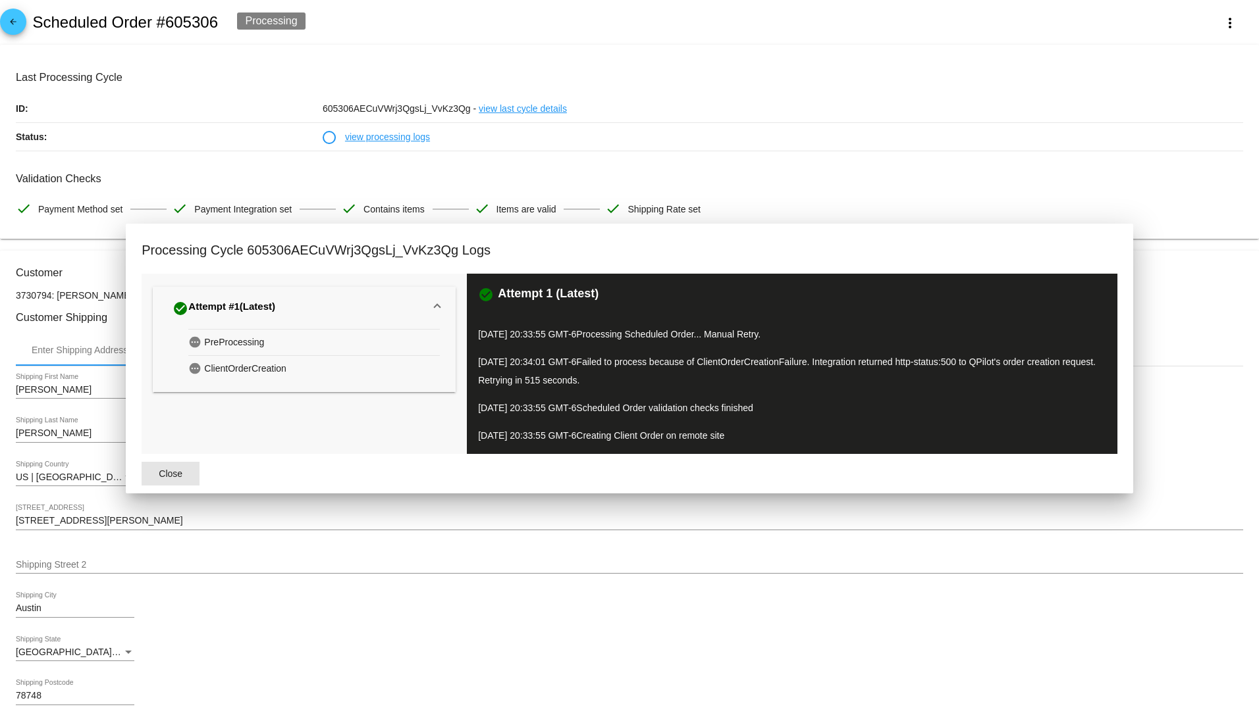 This screenshot has width=1259, height=717. What do you see at coordinates (224, 309) in the screenshot?
I see `div: Attempt #1` at bounding box center [224, 309].